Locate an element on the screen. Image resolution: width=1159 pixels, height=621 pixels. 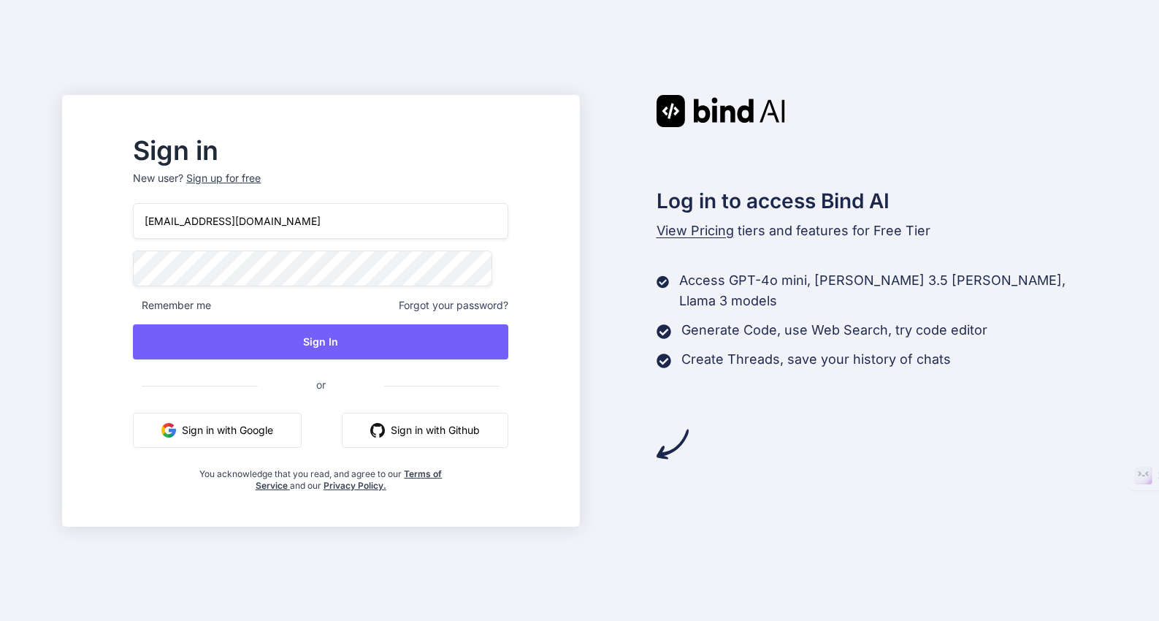
a: Privacy Policy. is located at coordinates (355, 485).